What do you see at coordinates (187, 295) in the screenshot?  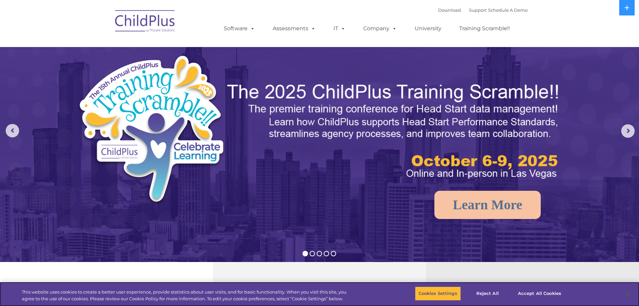 I see `div: This website uses cookies to create a better user experience, provide statistics about user visit...` at bounding box center [187, 295].